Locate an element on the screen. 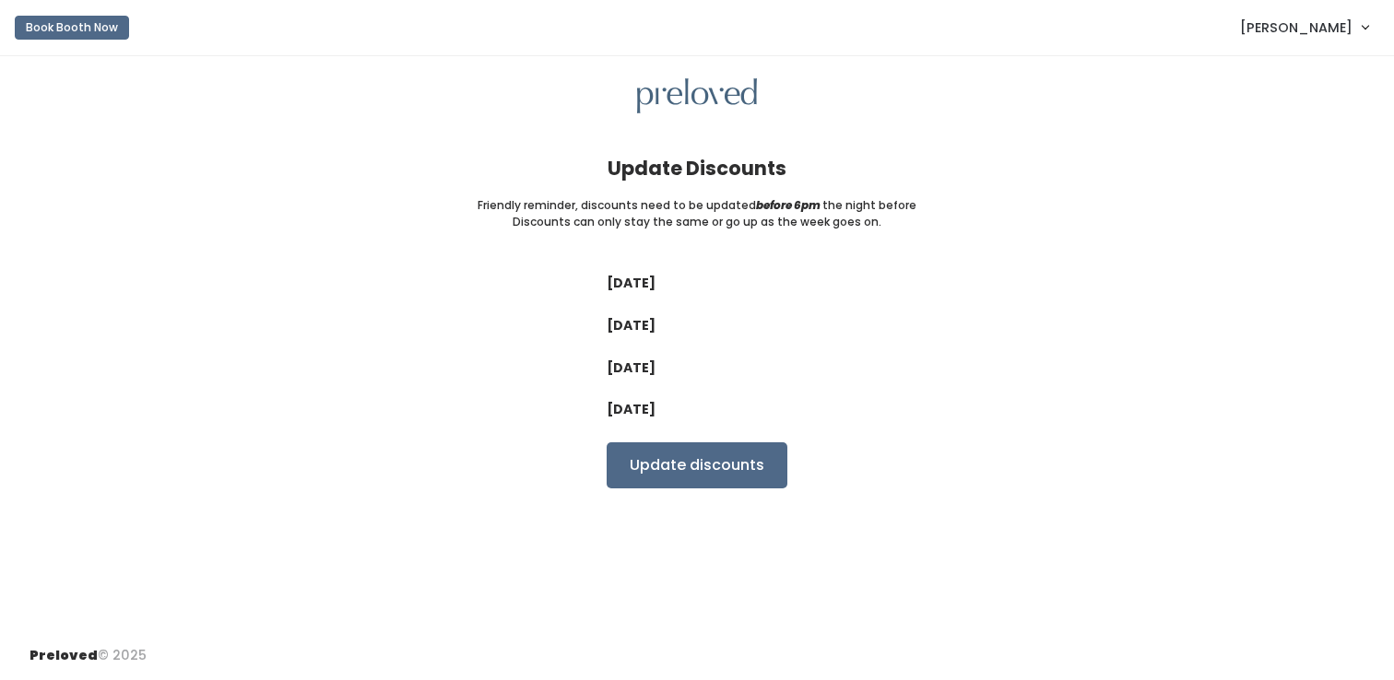 The width and height of the screenshot is (1394, 680). h4: Update Discounts is located at coordinates (697, 168).